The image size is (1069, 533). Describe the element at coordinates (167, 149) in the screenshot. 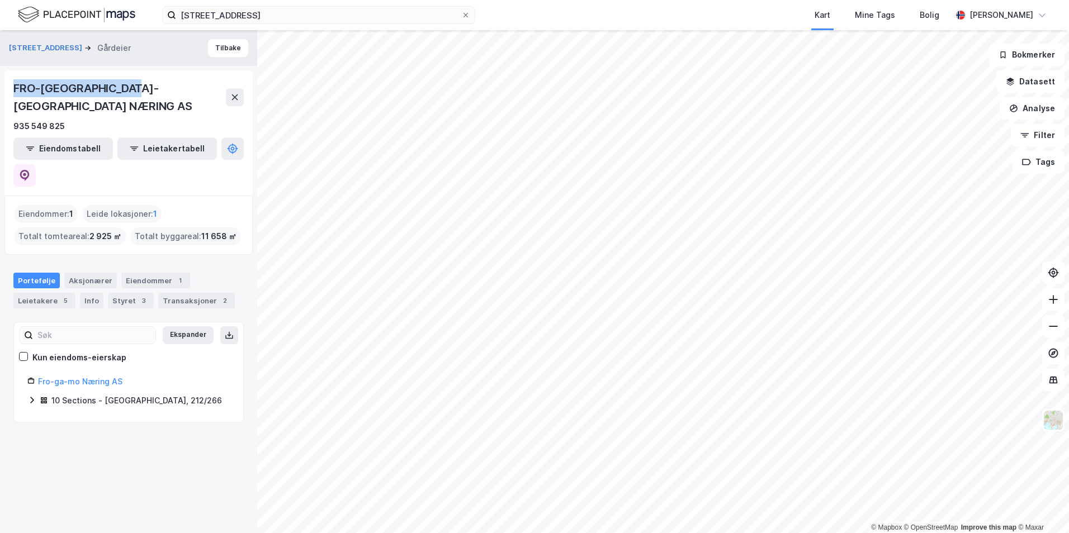

I see `button: Leietakertabell` at that location.